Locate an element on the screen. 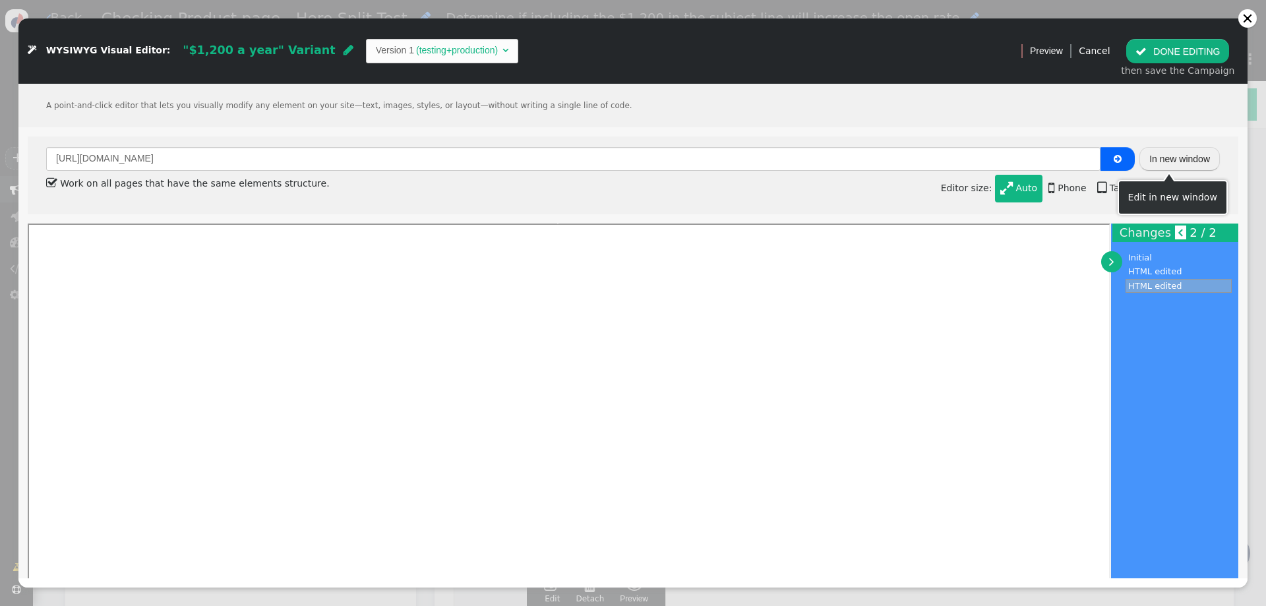 The image size is (1266, 606). a: Preview is located at coordinates (1046, 51).